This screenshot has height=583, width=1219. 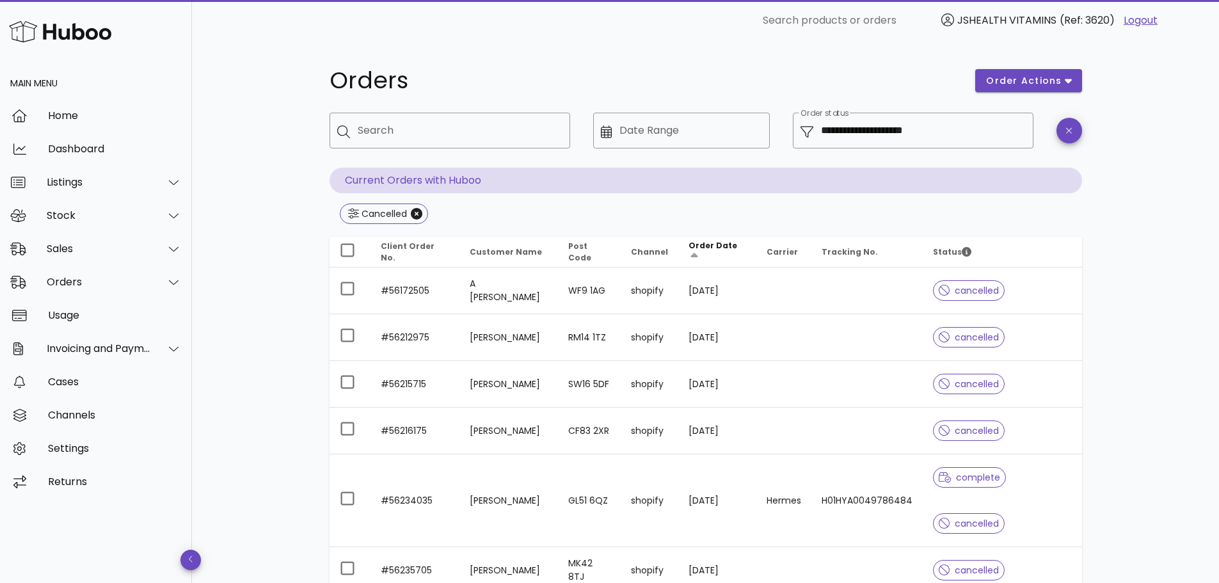 What do you see at coordinates (1029, 81) in the screenshot?
I see `button: order actions` at bounding box center [1029, 81].